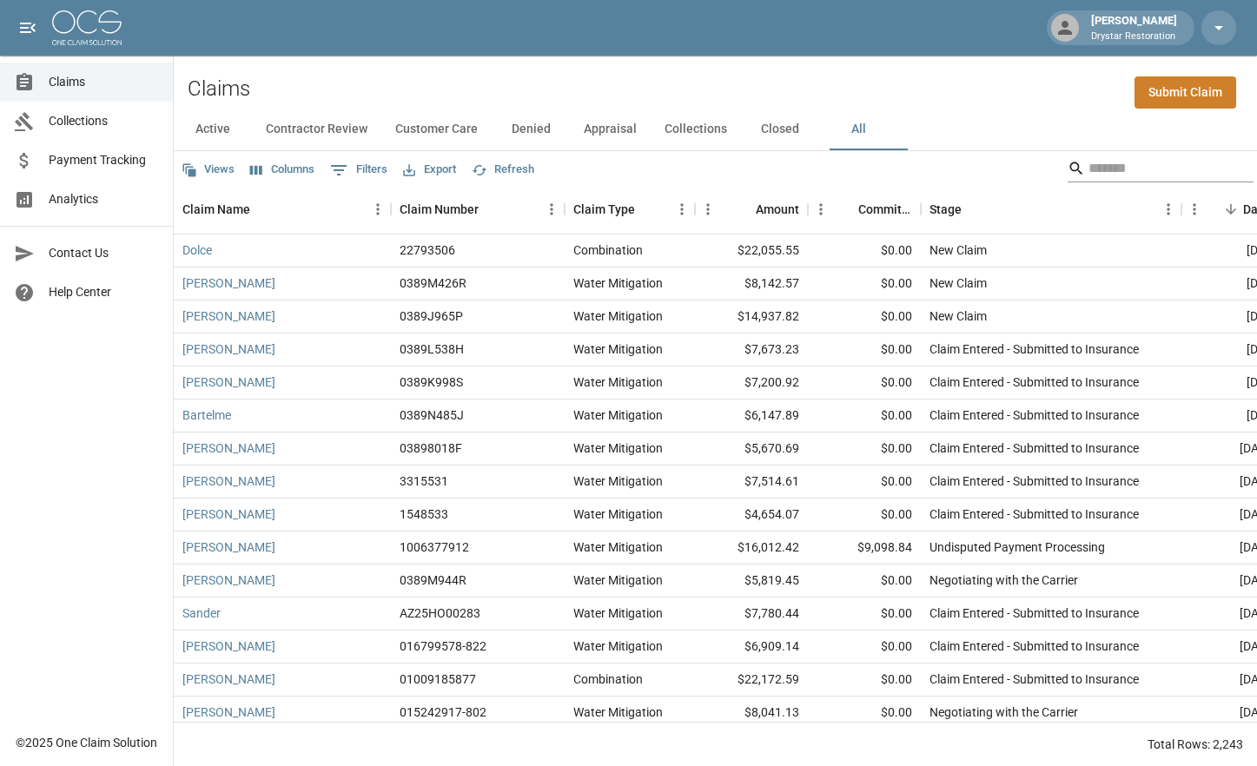  Describe the element at coordinates (424, 514) in the screenshot. I see `div: 1548533` at that location.